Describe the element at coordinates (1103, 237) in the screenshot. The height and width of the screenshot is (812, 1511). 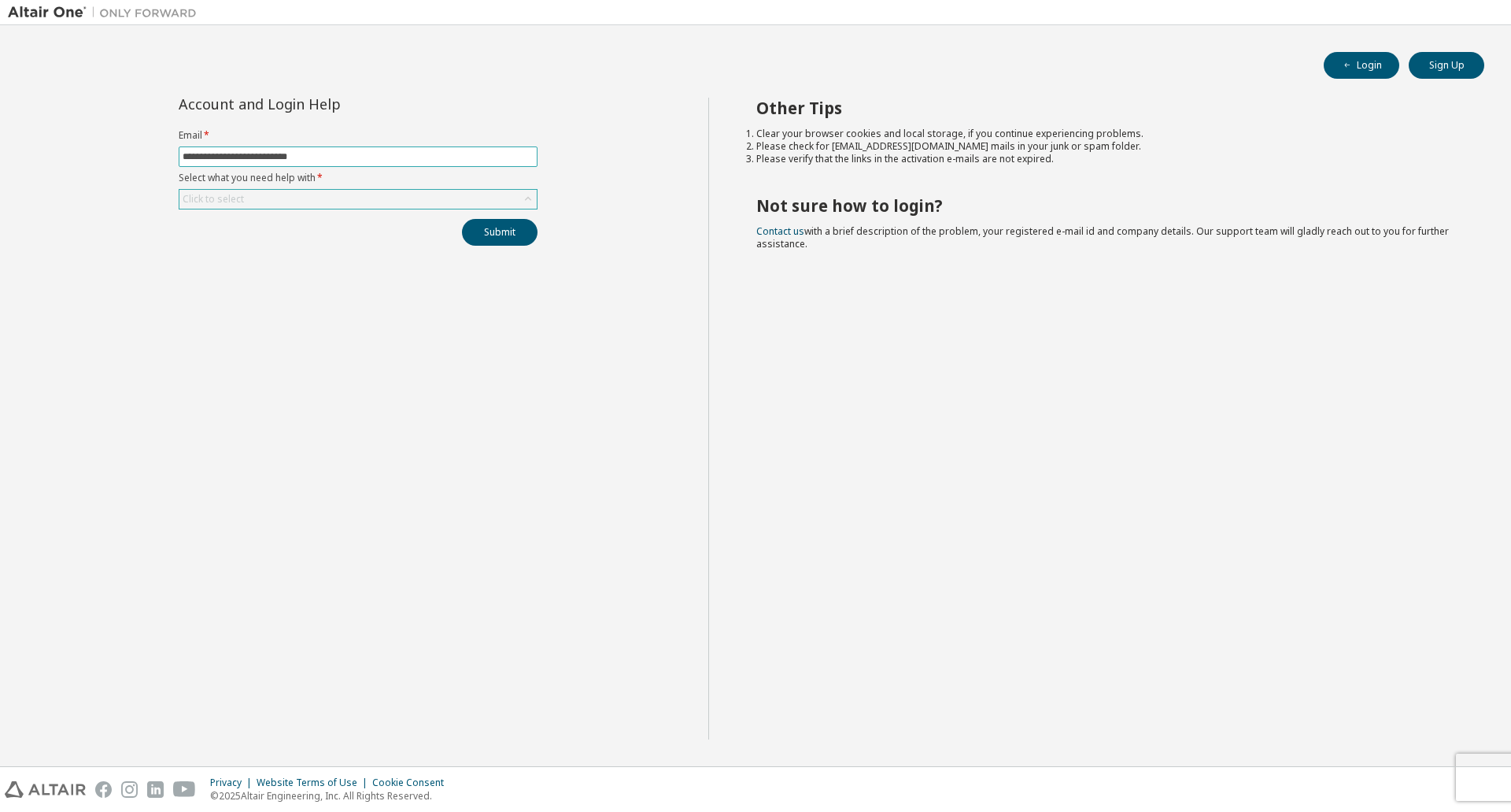
I see `span: with a brief description of the problem, your registered e-mail id and company details. Our suppo...` at that location.